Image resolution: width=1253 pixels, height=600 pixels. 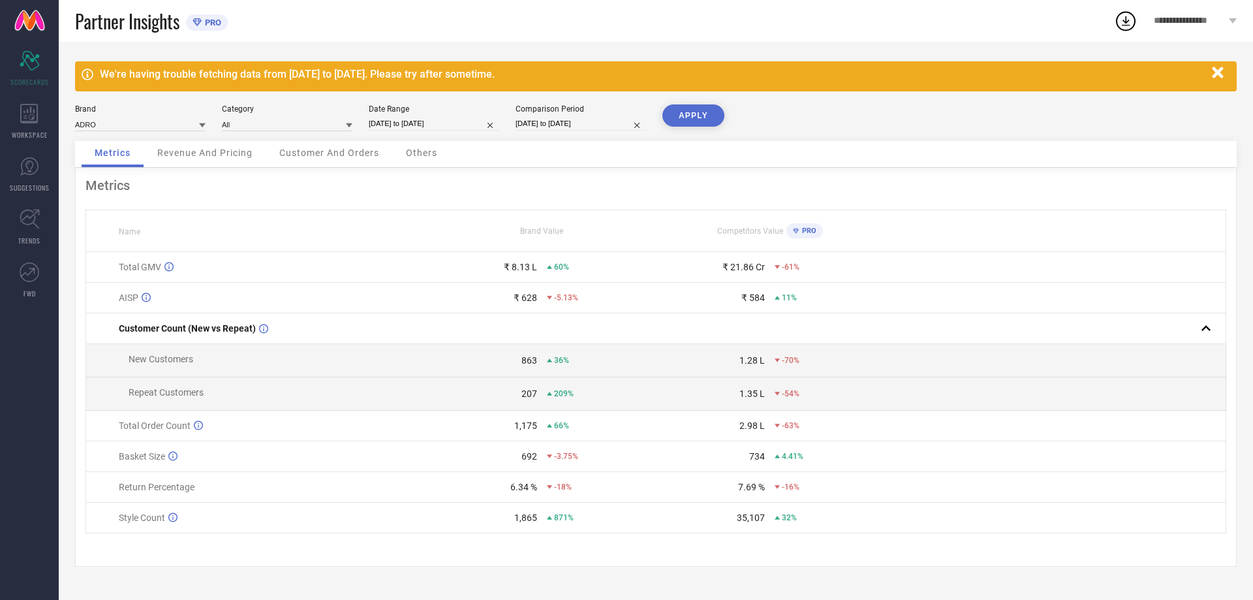 What do you see at coordinates (157, 487) in the screenshot?
I see `span: Return Percentage` at bounding box center [157, 487].